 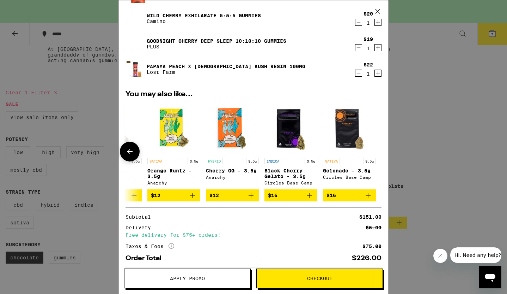 What do you see at coordinates (232, 128) in the screenshot?
I see `img: Anarchy - Cherry OG - 3.5g` at bounding box center [232, 128].